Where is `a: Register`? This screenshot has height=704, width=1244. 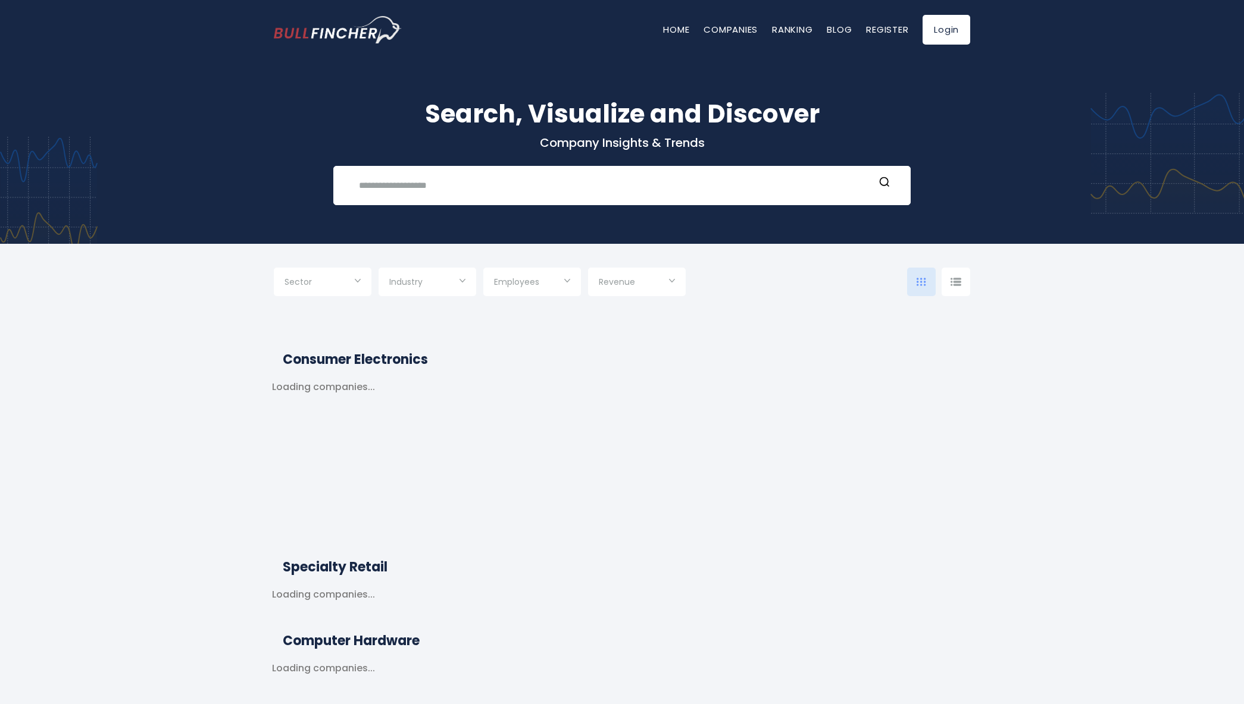
a: Register is located at coordinates (887, 29).